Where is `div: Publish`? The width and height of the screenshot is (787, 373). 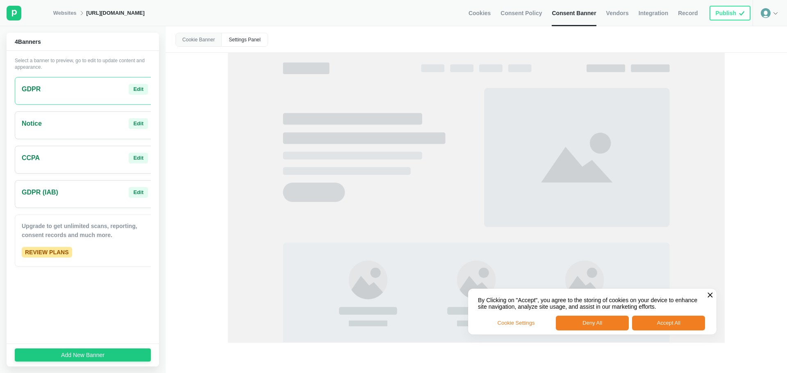
div: Publish is located at coordinates (726, 13).